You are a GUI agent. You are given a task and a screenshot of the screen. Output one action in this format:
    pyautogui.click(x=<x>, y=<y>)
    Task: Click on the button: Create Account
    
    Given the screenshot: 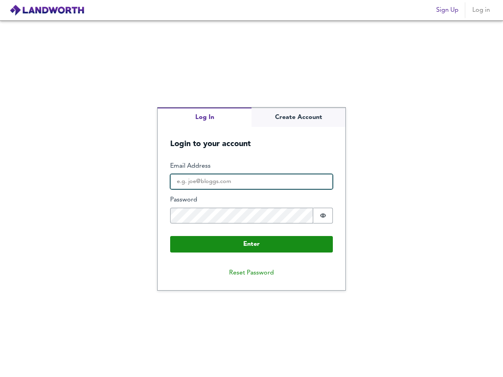 What is the action you would take?
    pyautogui.click(x=298, y=117)
    